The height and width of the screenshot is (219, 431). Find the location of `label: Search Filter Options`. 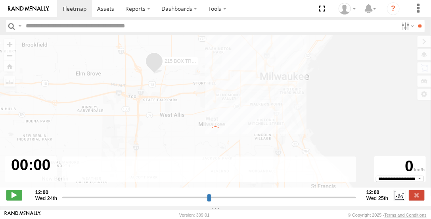

label: Search Filter Options is located at coordinates (407, 26).